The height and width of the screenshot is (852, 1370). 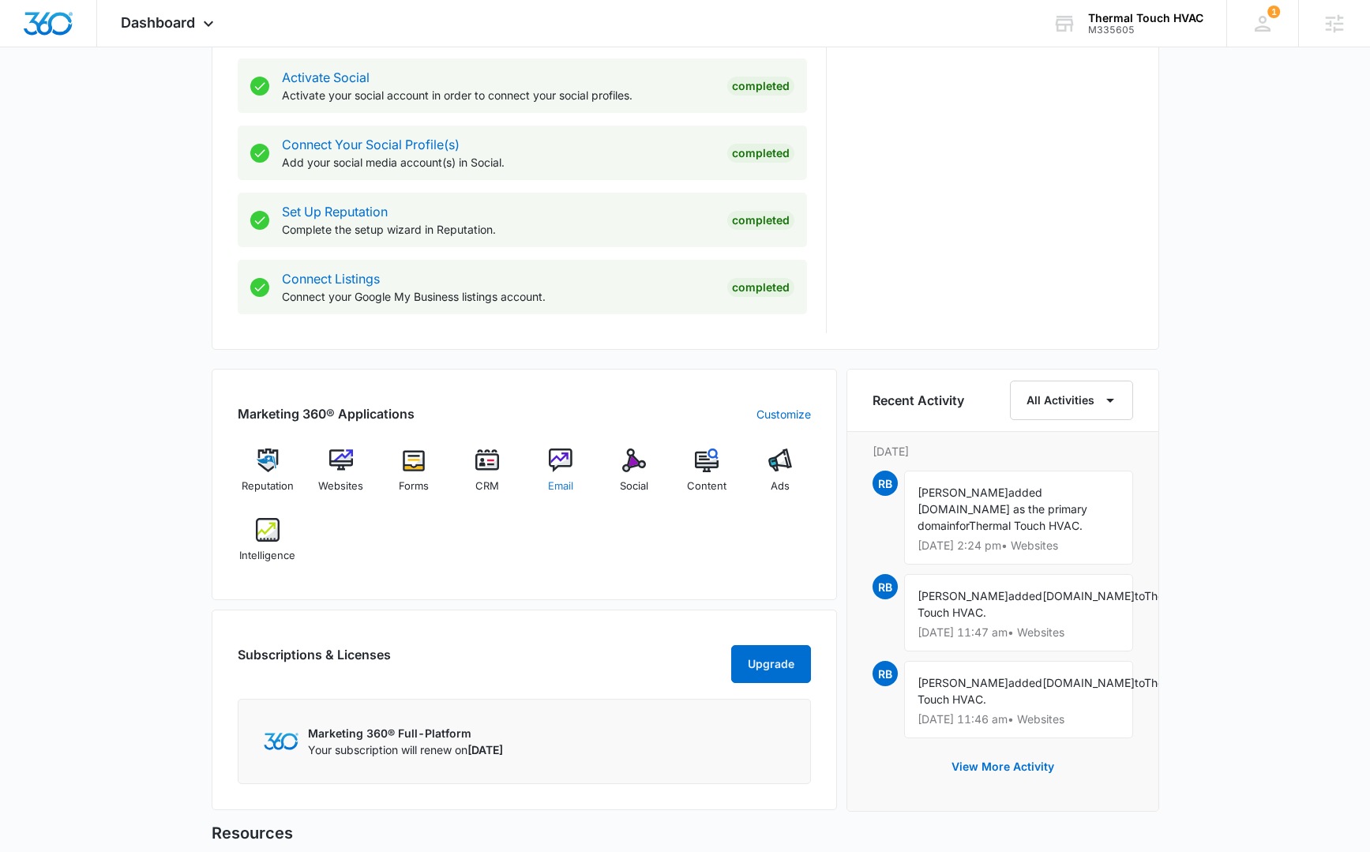 I want to click on a: Email, so click(x=561, y=477).